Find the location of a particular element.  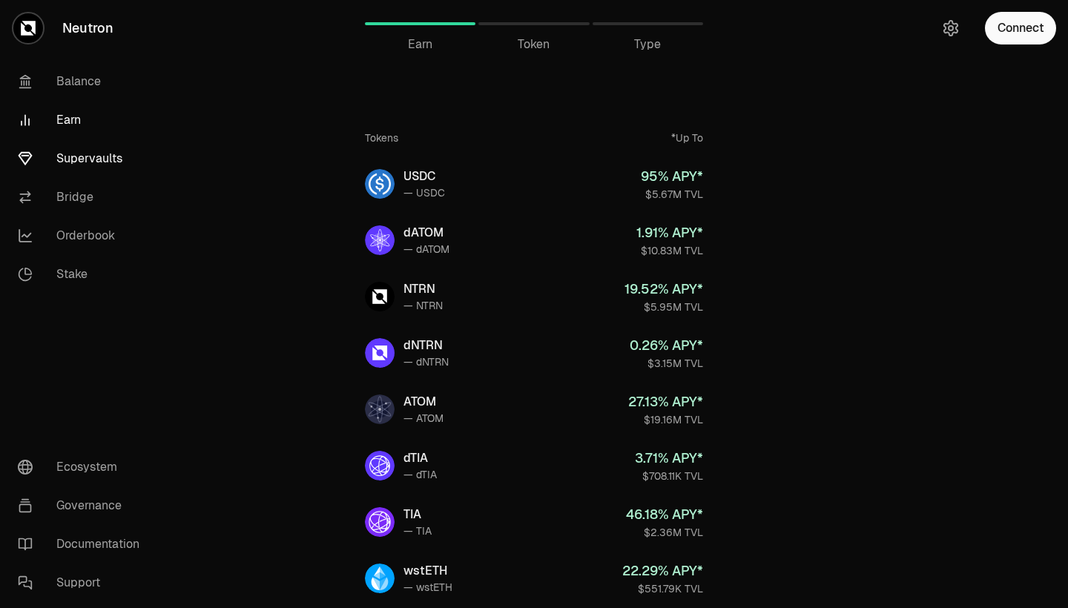

div: $5.95M TVL is located at coordinates (664, 307).